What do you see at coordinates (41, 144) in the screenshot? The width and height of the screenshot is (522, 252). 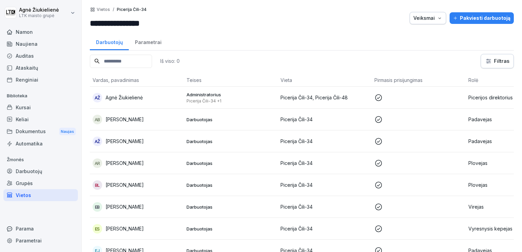 I see `a: Automatika` at bounding box center [41, 144].